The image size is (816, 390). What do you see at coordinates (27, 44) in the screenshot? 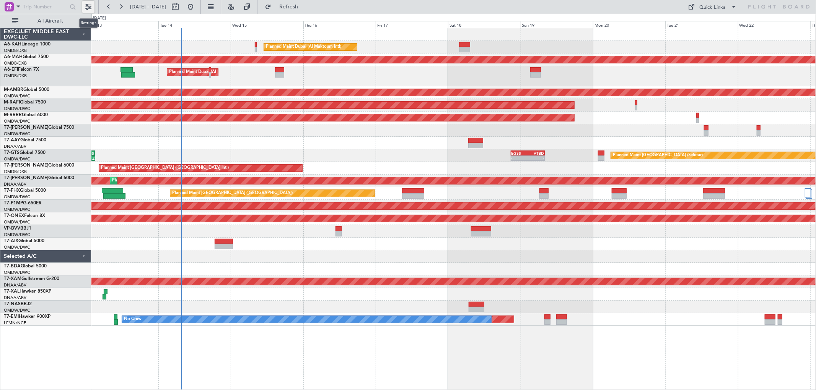
I see `a: A6-KAHLineage 1000` at bounding box center [27, 44].